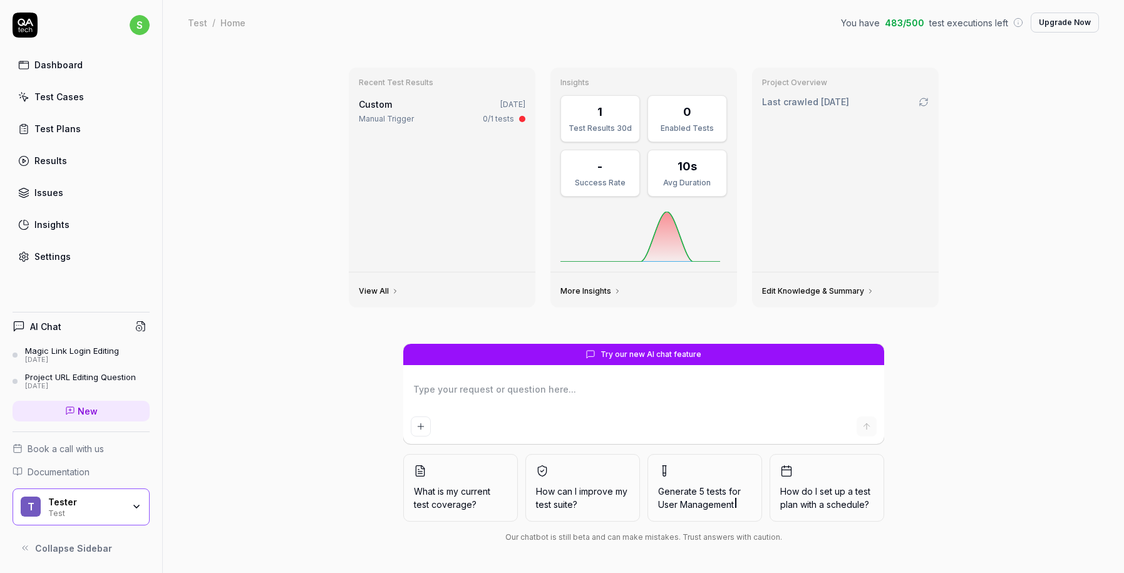 Image resolution: width=1124 pixels, height=573 pixels. Describe the element at coordinates (582, 488) in the screenshot. I see `button: How can I improve my test suite?` at that location.